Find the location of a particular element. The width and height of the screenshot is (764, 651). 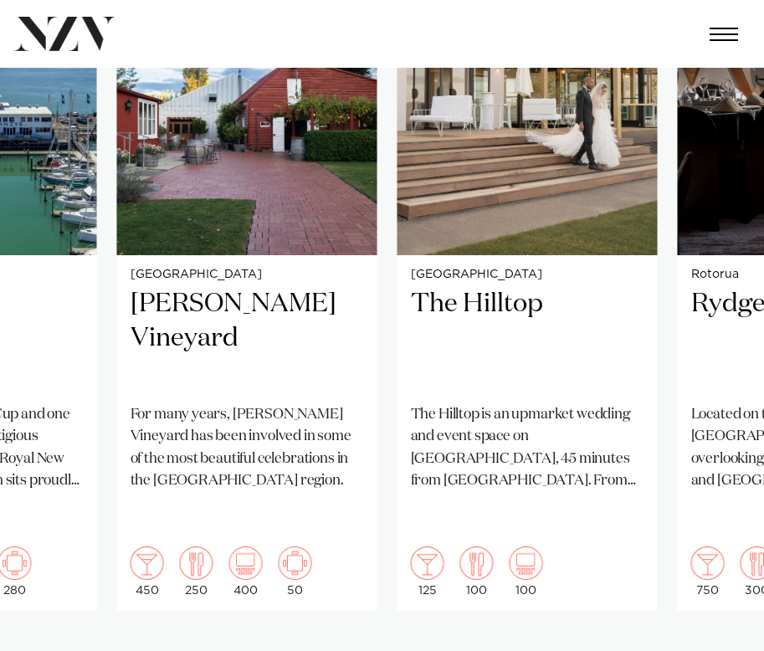

div: 250 is located at coordinates (197, 572).